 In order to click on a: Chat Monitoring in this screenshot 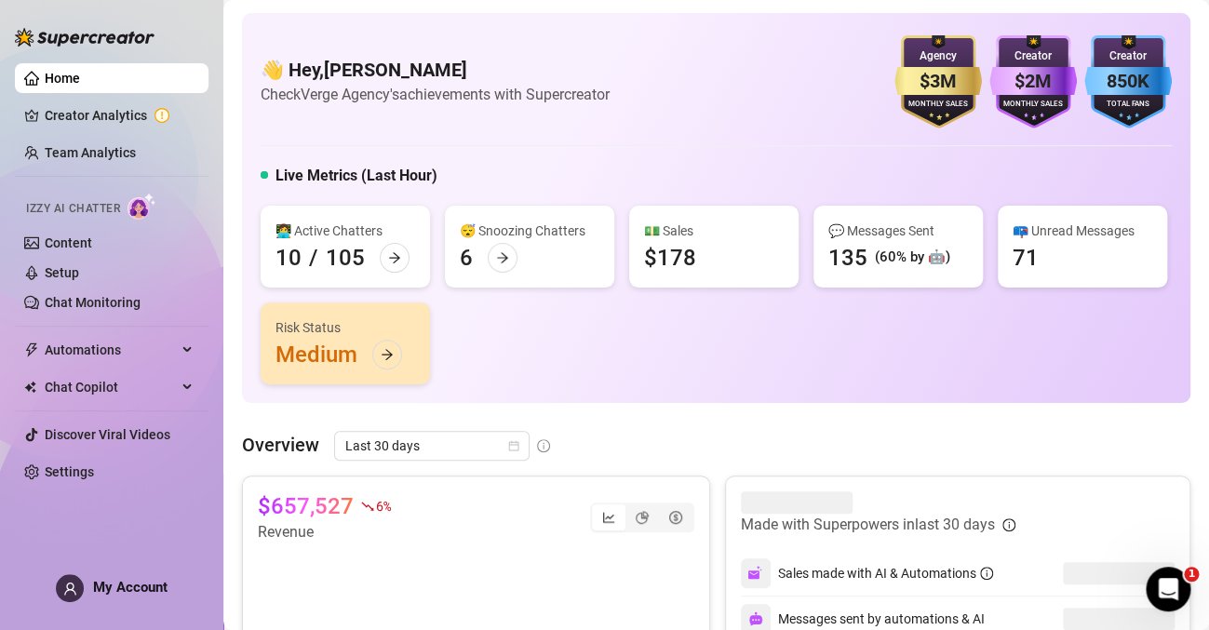, I will do `click(92, 303)`.